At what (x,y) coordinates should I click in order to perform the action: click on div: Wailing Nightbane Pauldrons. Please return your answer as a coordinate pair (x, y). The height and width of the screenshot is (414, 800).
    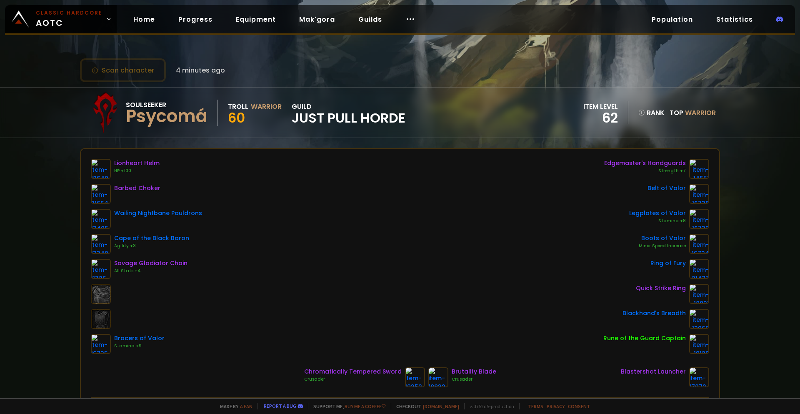
    Looking at the image, I should click on (158, 213).